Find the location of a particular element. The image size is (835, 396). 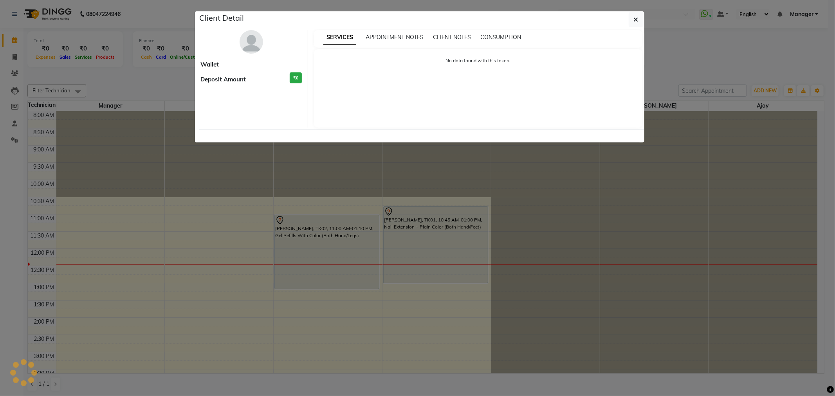

span: APPOINTMENT NOTES is located at coordinates (395, 37).